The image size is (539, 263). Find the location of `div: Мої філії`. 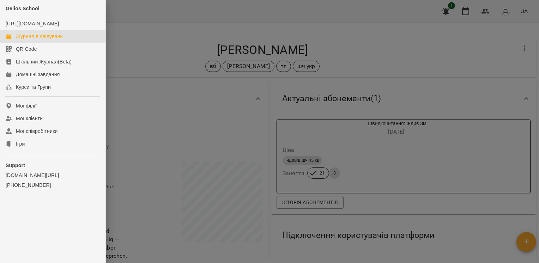

div: Мої філії is located at coordinates (26, 106).